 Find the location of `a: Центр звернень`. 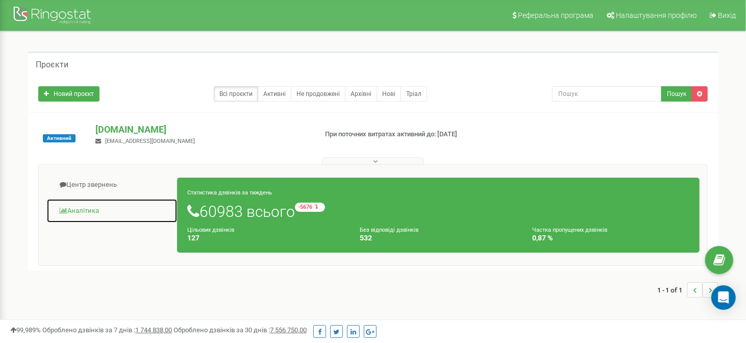

a: Центр звернень is located at coordinates (112, 185).